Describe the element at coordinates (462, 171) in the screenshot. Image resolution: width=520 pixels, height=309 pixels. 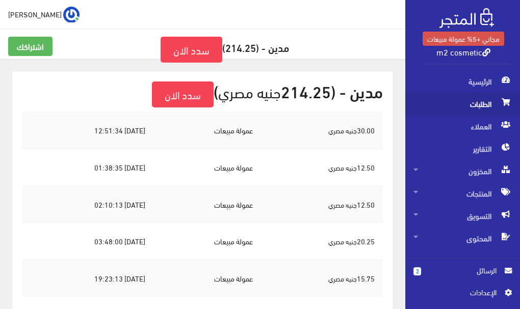
I see `span: المخزون` at that location.